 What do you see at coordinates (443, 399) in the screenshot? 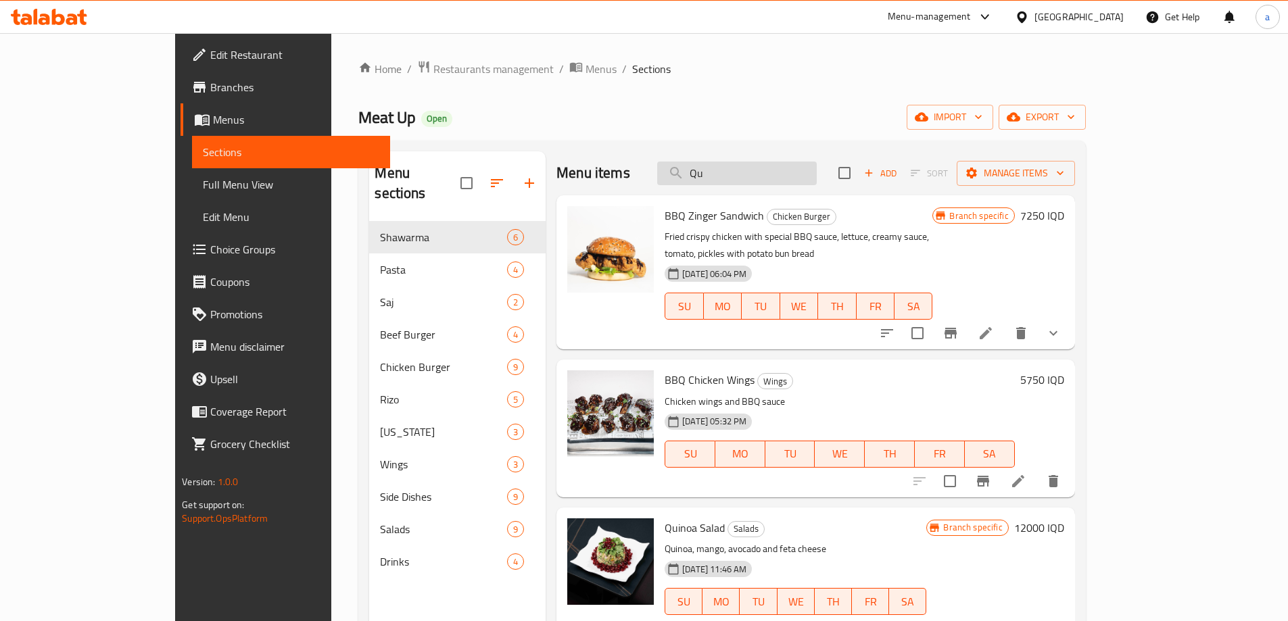
I see `div: Rizo` at bounding box center [443, 399].